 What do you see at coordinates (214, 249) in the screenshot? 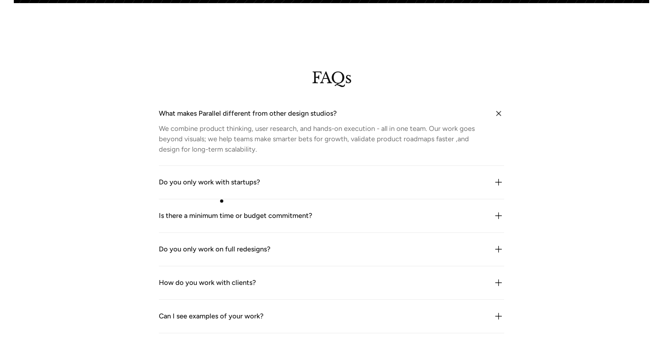
I see `div: Do you only work on full redesigns?` at bounding box center [214, 249].